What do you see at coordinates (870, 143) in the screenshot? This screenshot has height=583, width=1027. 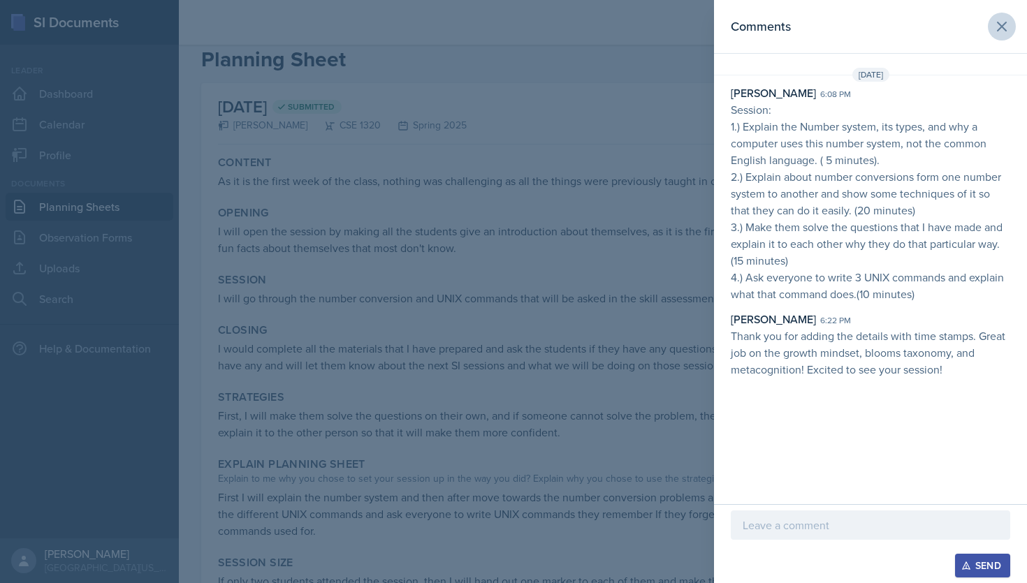 I see `p: 1.) Explain the Number system, its types, and why a computer uses this number system, not the com...` at bounding box center [870, 143].